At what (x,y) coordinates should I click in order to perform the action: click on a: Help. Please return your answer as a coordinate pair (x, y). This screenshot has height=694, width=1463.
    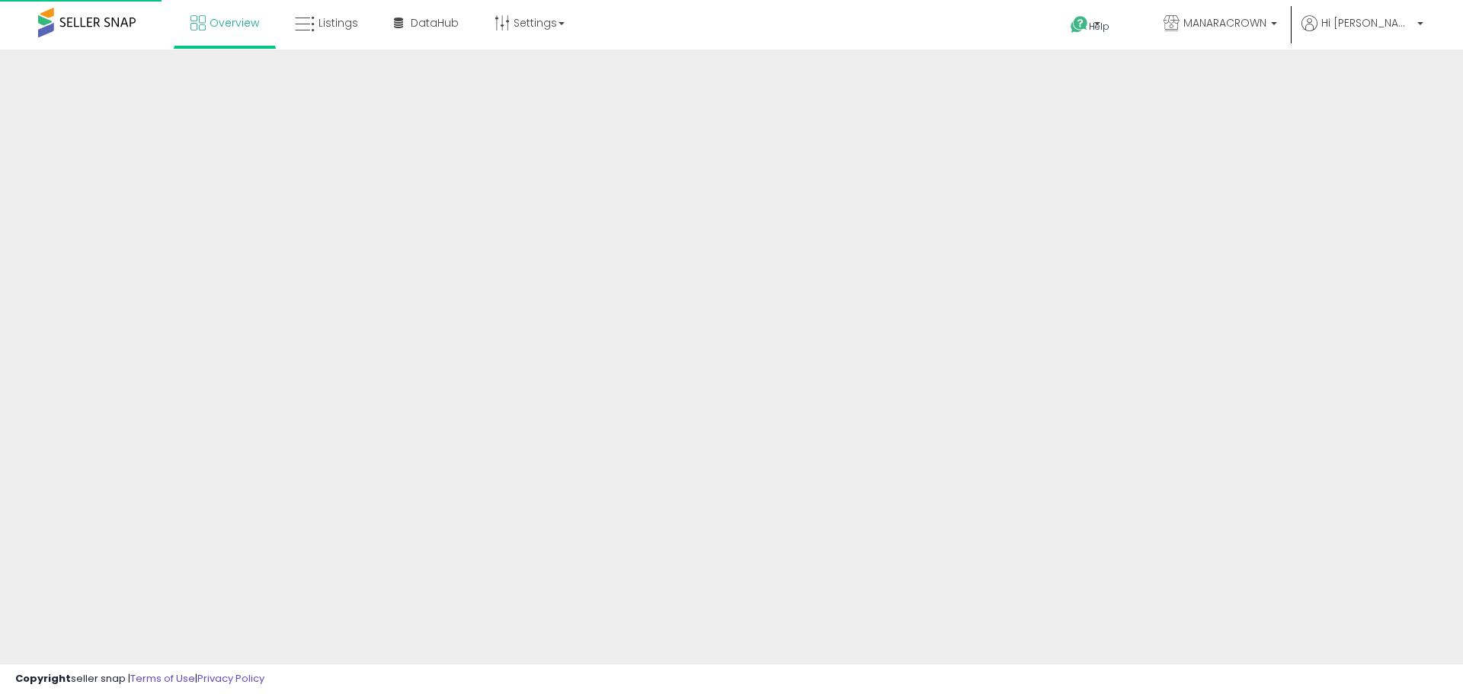
    Looking at the image, I should click on (1099, 27).